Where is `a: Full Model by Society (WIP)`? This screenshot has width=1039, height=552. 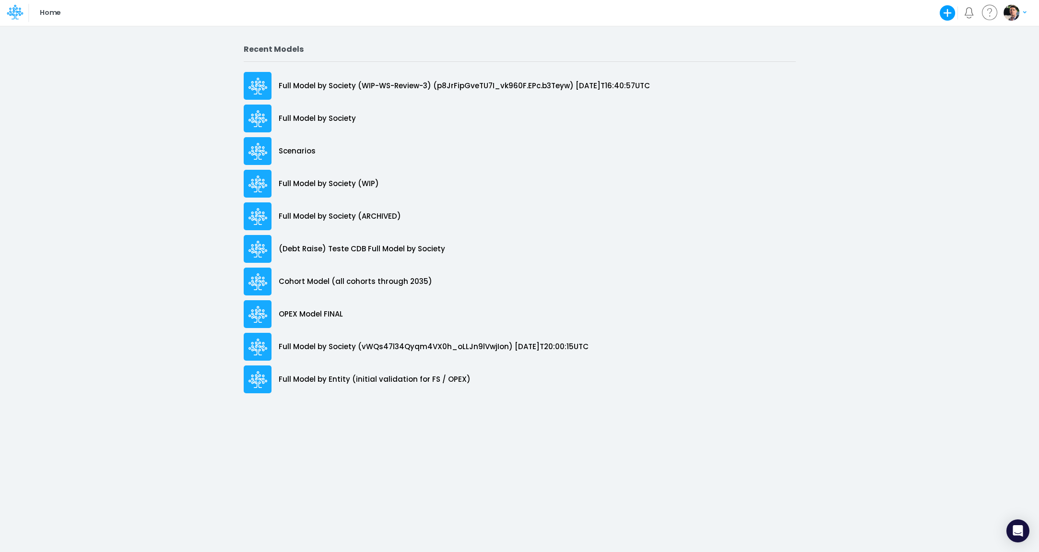 a: Full Model by Society (WIP) is located at coordinates (519, 184).